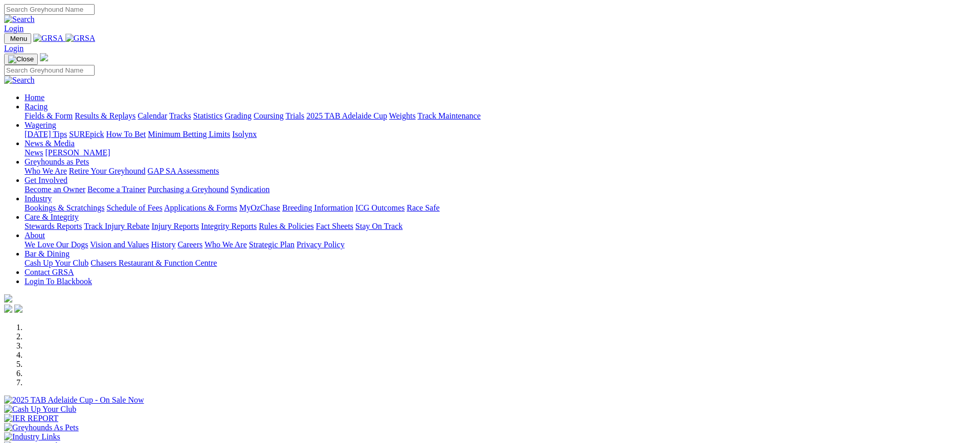  I want to click on a: Fields & Form, so click(49, 116).